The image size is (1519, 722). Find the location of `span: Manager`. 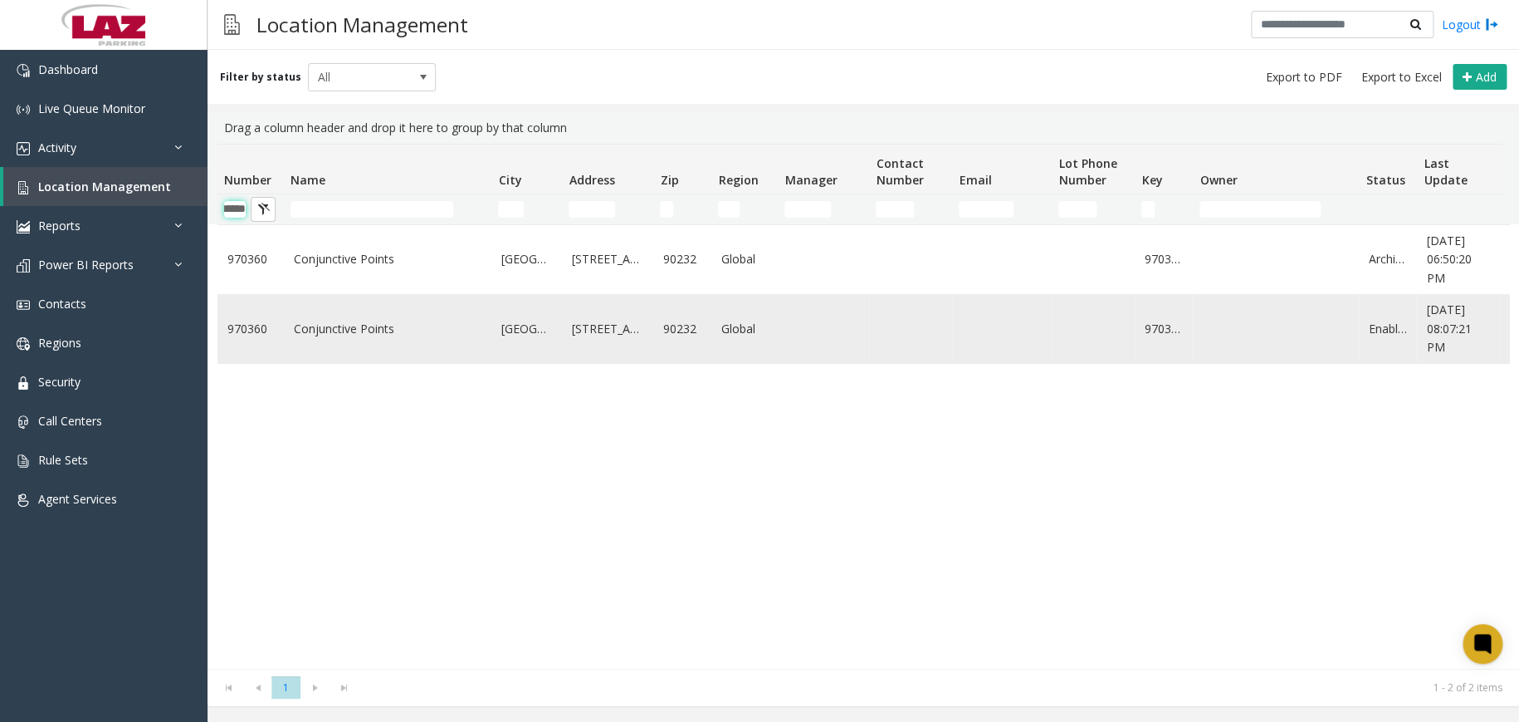

span: Manager is located at coordinates (810, 179).